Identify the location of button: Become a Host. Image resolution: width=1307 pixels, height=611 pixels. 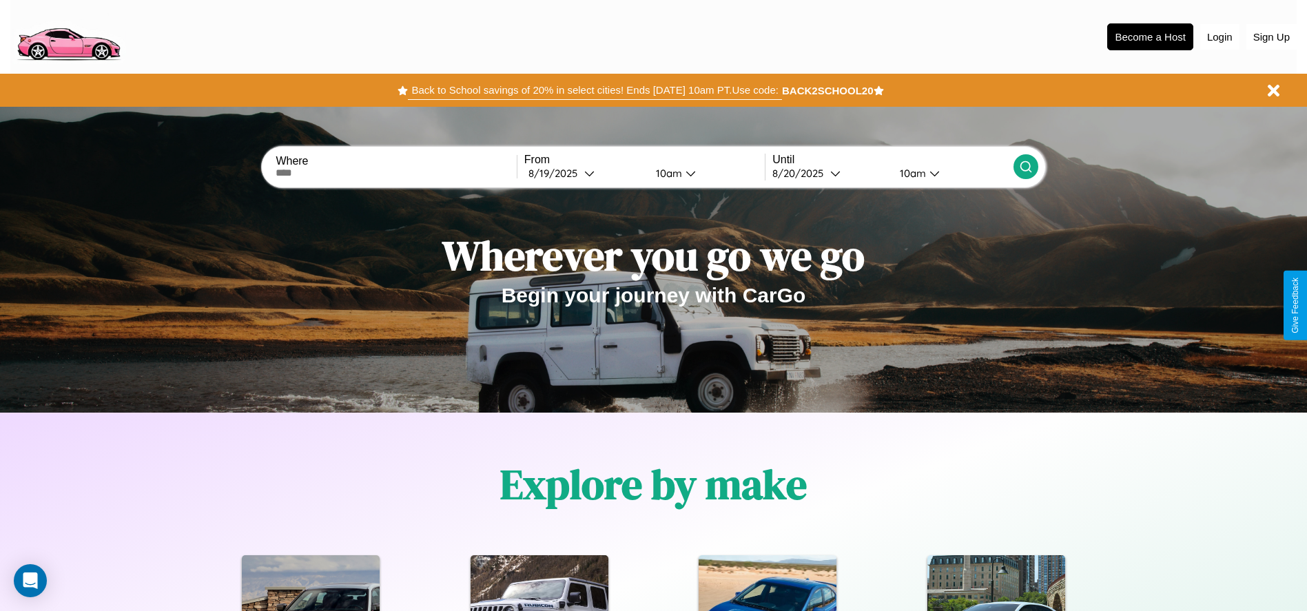
(1150, 37).